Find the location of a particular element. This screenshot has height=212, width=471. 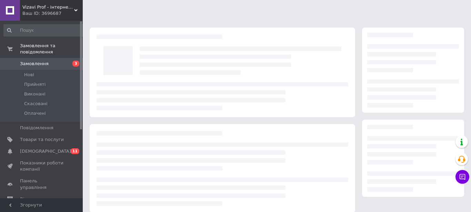

span: Виконані is located at coordinates (35, 94).